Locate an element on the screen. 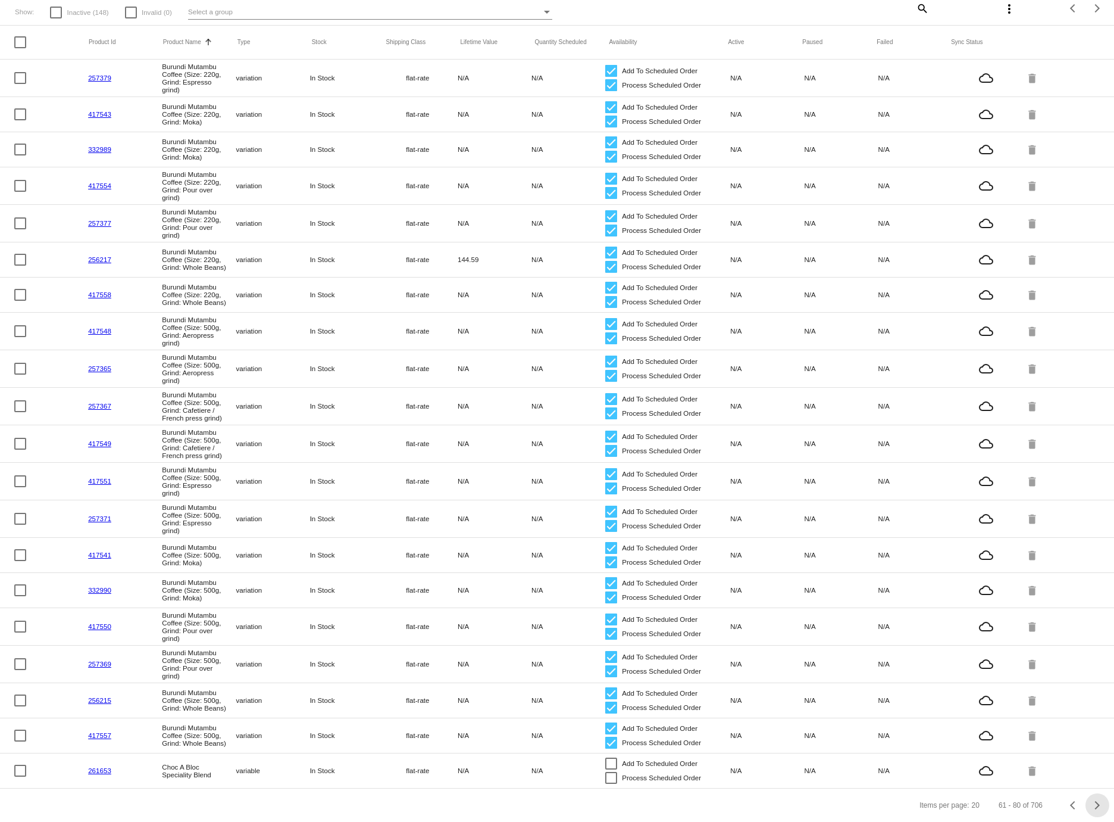 This screenshot has height=822, width=1114. mat-cell: Choc A Bloc Speciality Blend is located at coordinates (199, 770).